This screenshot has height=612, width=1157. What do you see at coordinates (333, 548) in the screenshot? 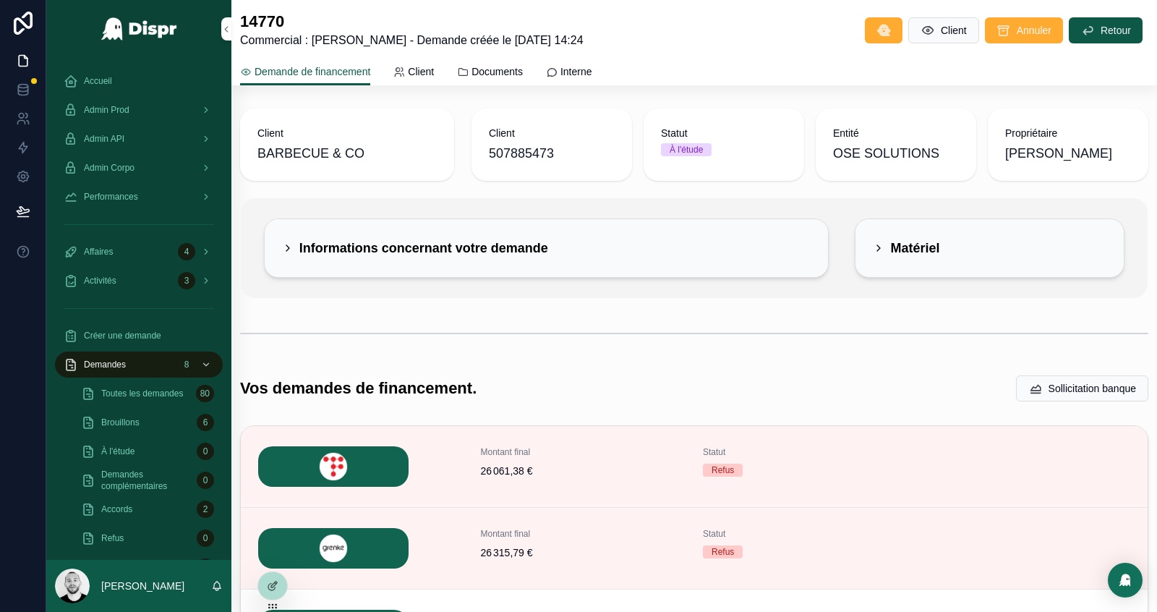
I see `img: GREN.png` at bounding box center [333, 548].